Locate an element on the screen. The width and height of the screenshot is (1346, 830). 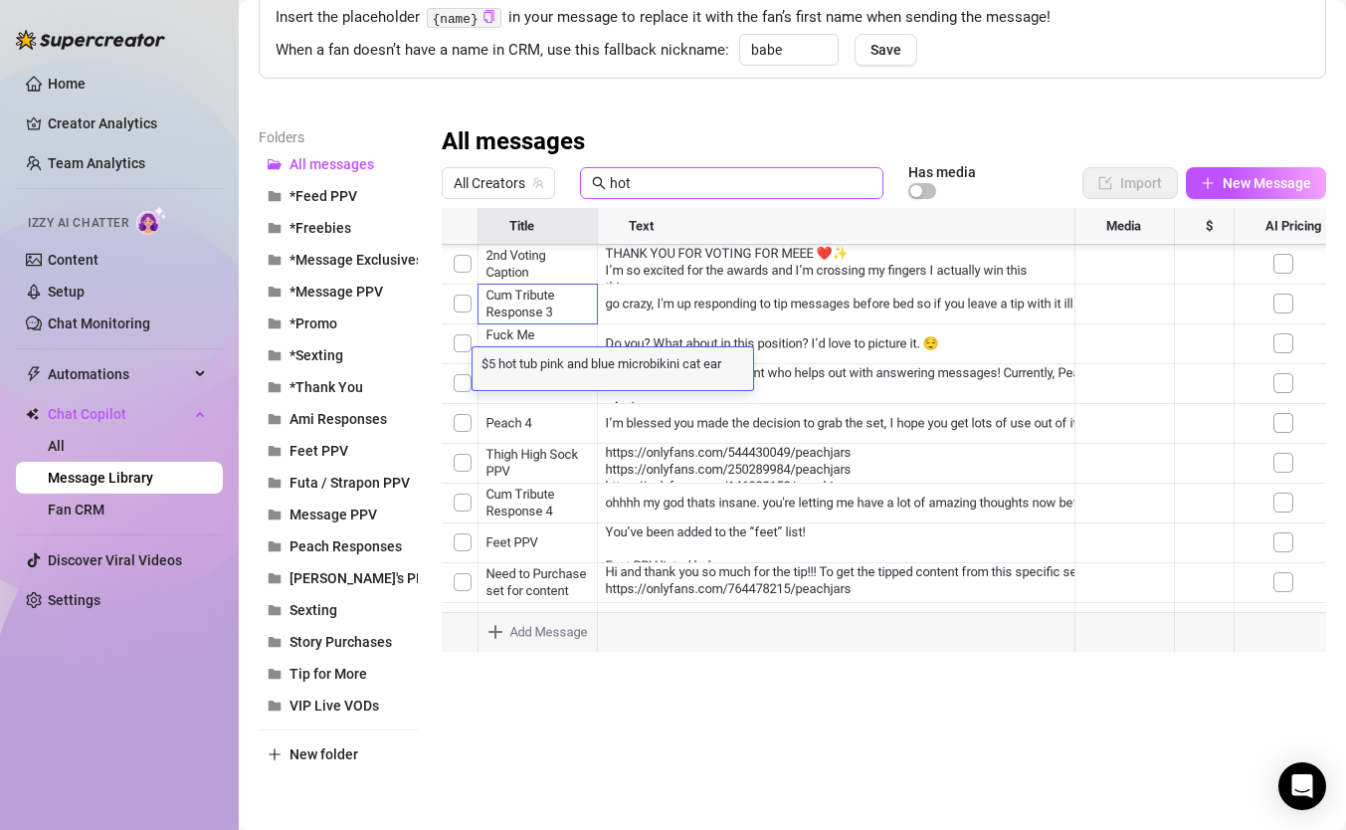
button: Import is located at coordinates (1131, 183).